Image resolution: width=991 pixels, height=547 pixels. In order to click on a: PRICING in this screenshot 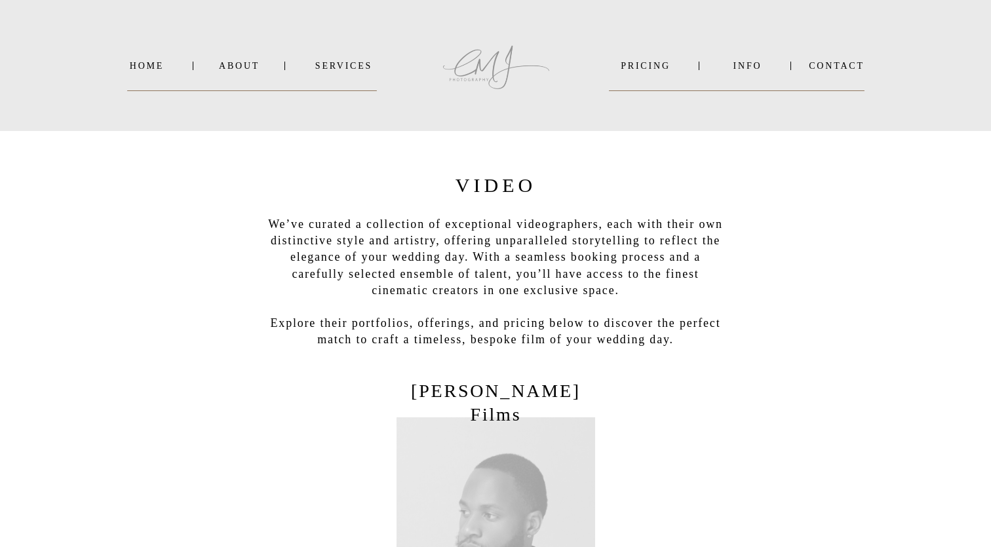, I will do `click(646, 66)`.